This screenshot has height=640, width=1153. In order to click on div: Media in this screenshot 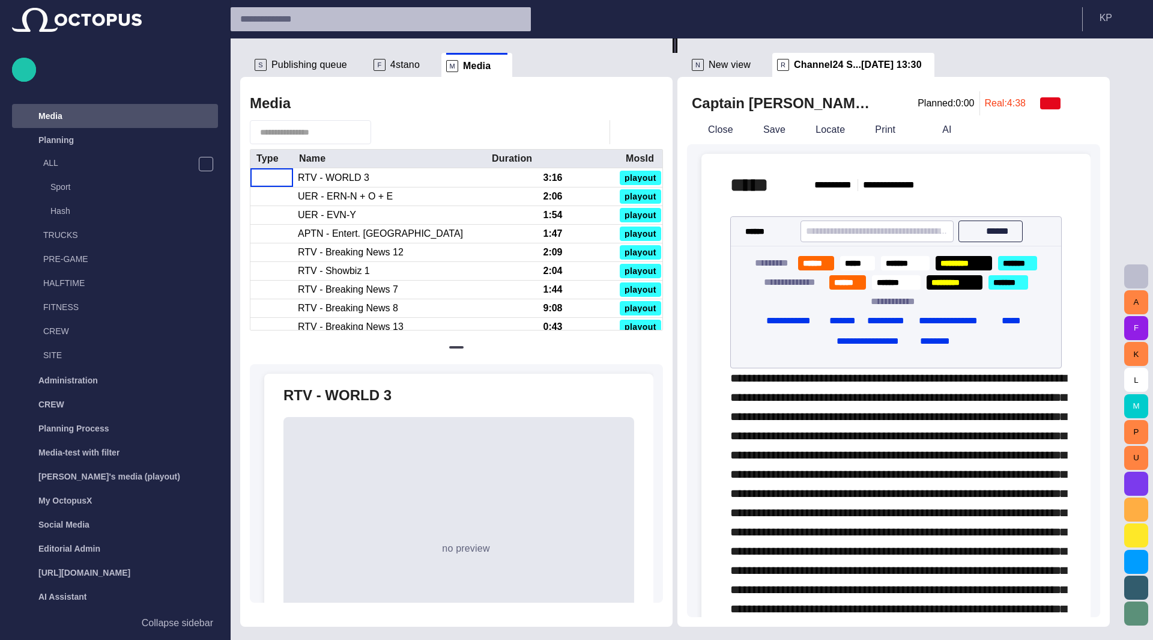, I will do `click(115, 116)`.